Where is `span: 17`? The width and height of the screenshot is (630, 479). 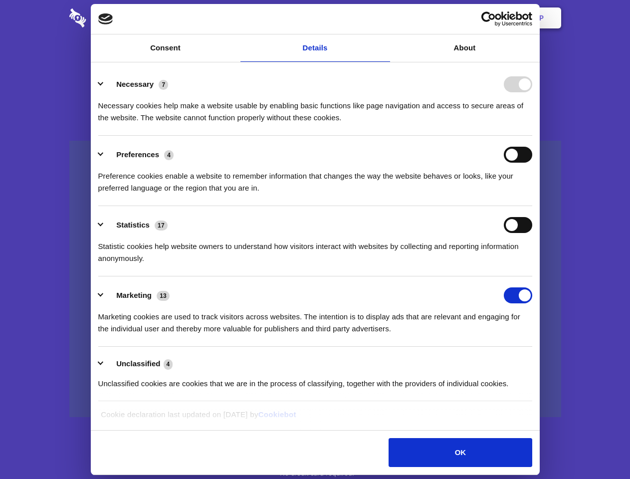
span: 17 is located at coordinates (161, 225).